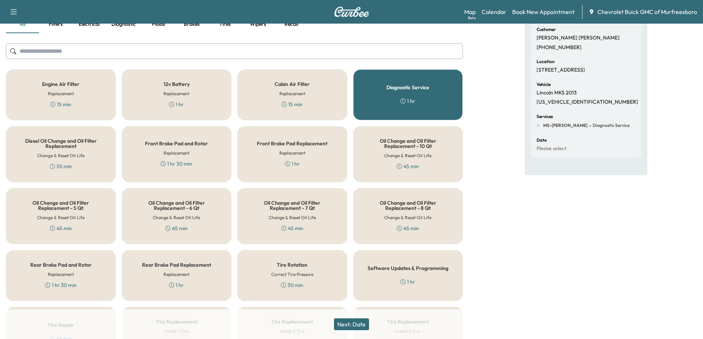  I want to click on h5: Oil Change and Oil Filter Replacement - 6 Qt, so click(177, 205).